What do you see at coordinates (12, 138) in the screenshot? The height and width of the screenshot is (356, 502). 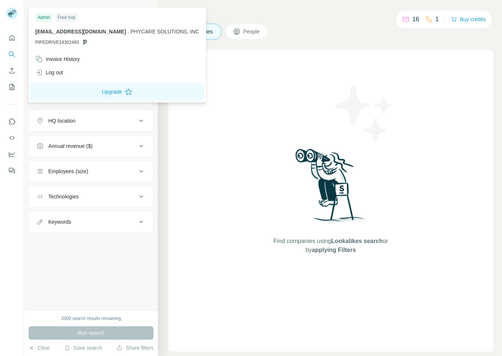 I see `button: Use Surfe API` at bounding box center [12, 138].